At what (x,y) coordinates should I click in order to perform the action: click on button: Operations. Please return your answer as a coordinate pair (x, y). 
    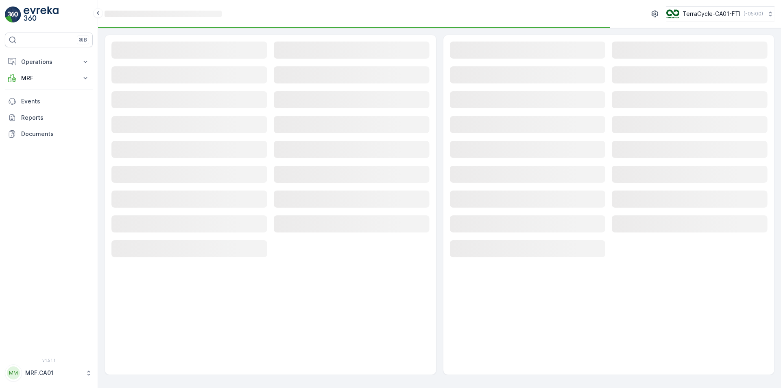
    Looking at the image, I should click on (49, 62).